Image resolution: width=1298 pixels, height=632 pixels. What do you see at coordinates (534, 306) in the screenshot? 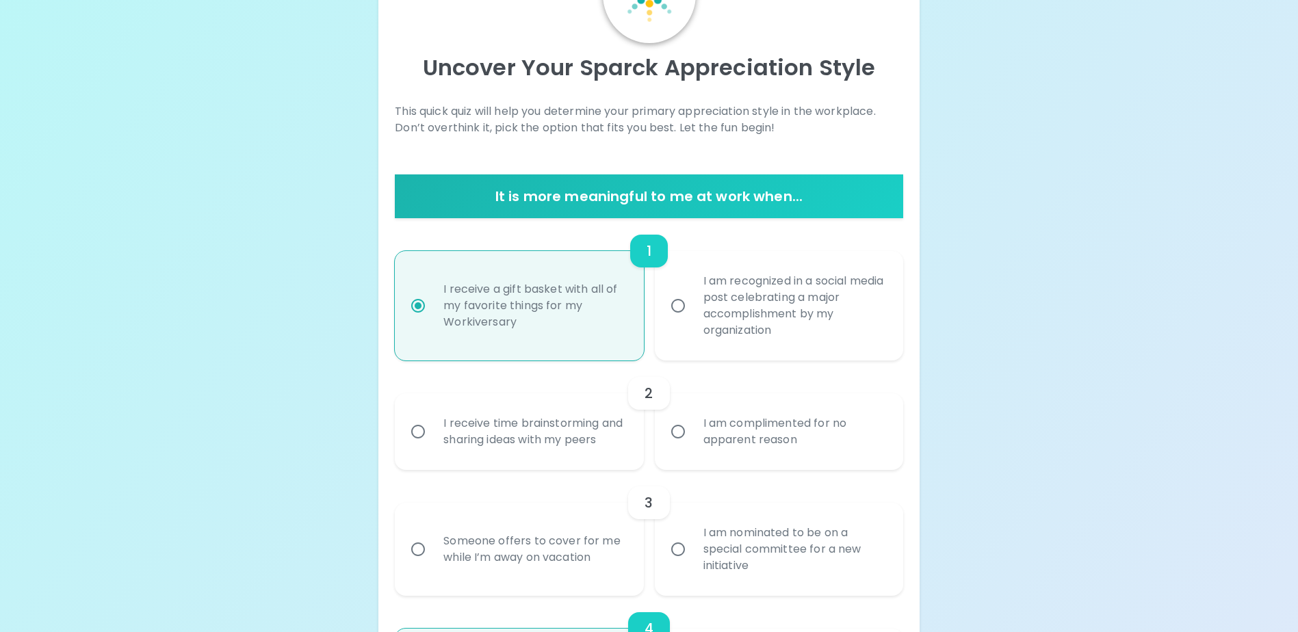
I see `div: I receive a gift basket with all of my favorite things for my Workiversary` at bounding box center [534, 306].